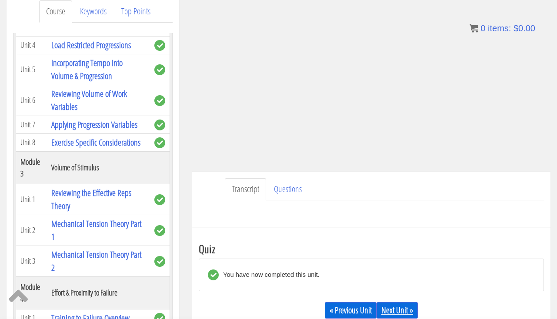 This screenshot has width=557, height=319. Describe the element at coordinates (371, 249) in the screenshot. I see `h3: Quiz` at that location.